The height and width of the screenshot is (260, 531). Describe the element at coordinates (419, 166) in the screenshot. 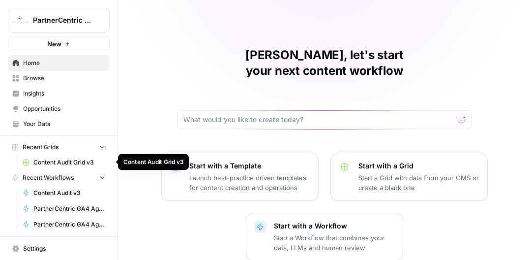

I see `p: Start with a Grid` at that location.